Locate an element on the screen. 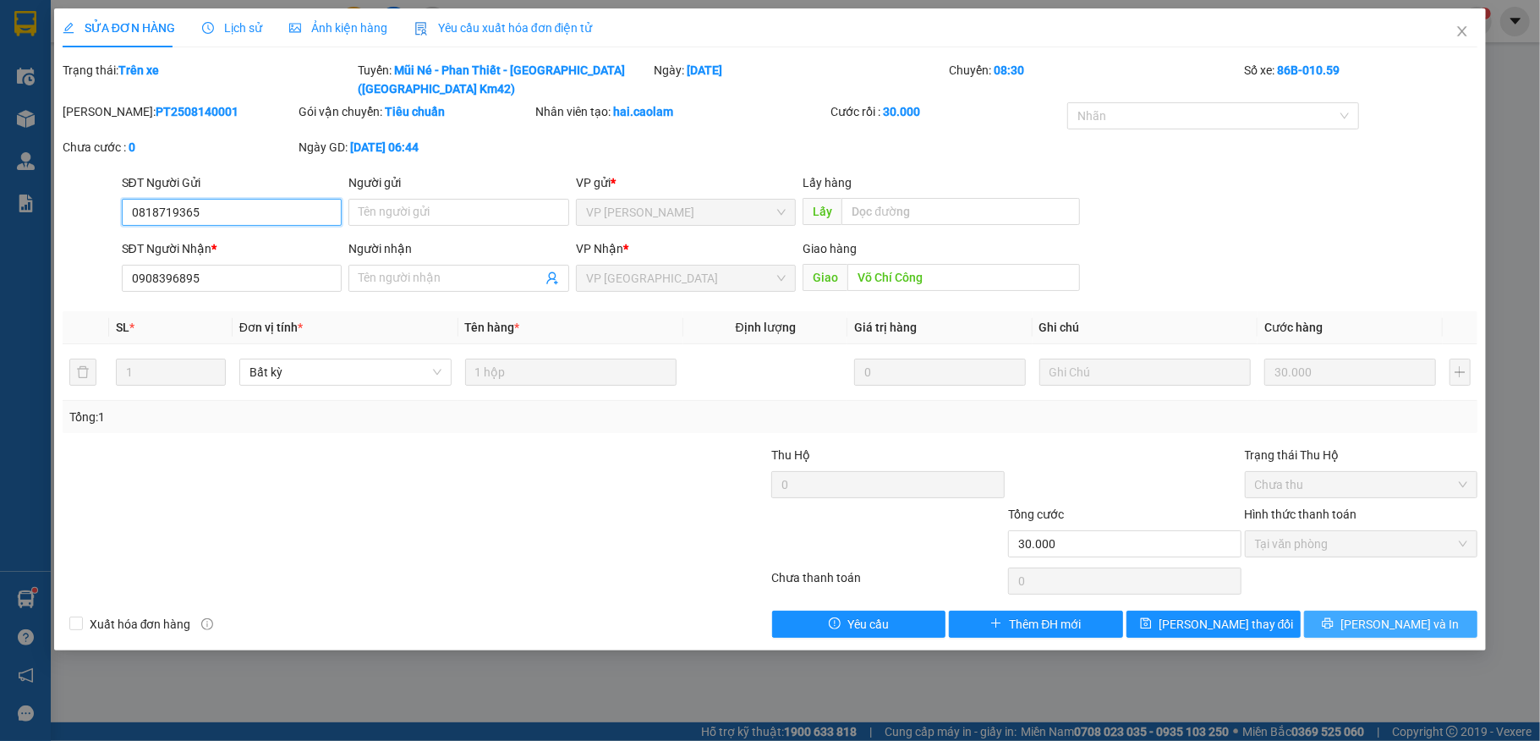  span: Lịch sử is located at coordinates (232, 28).